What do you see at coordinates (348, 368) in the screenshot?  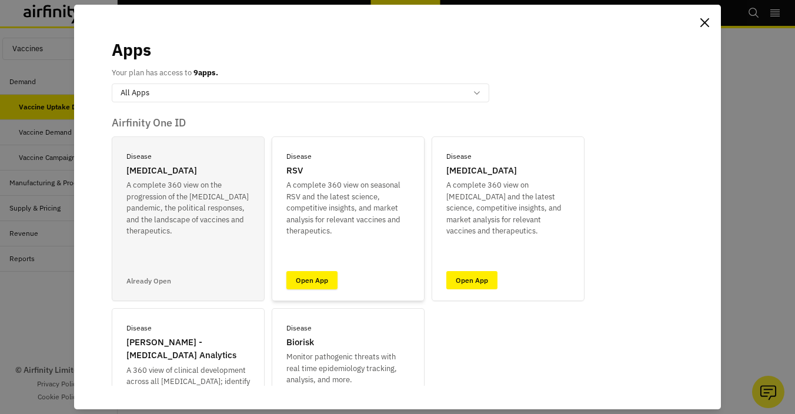 I see `p: Monitor pathogenic threats with real time epidemiology tracking, analysis, and more.` at bounding box center [348, 368].